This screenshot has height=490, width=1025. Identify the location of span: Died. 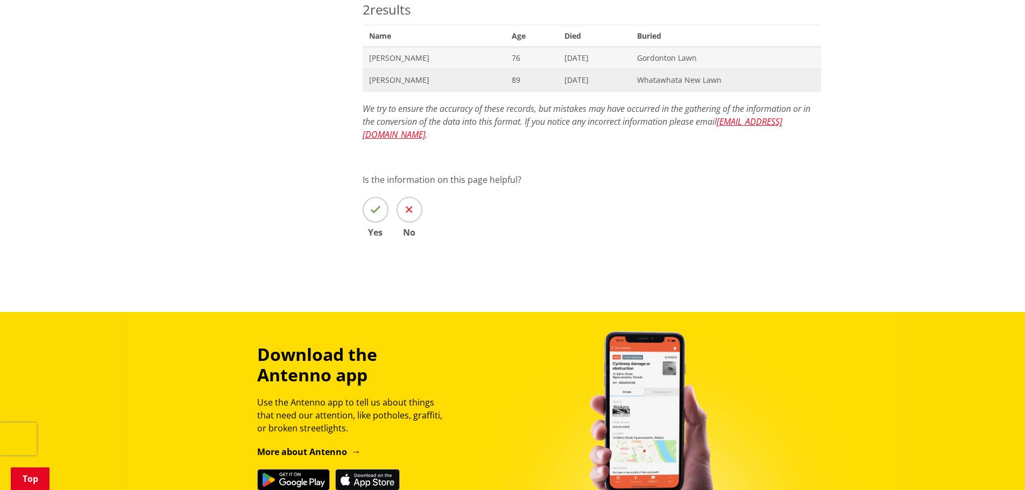
(594, 36).